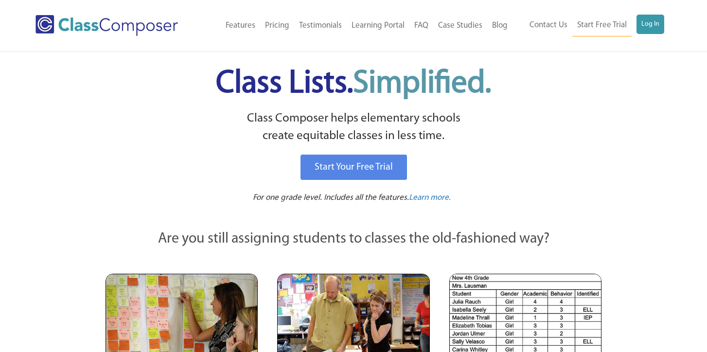  I want to click on span: Class Lists., so click(353, 84).